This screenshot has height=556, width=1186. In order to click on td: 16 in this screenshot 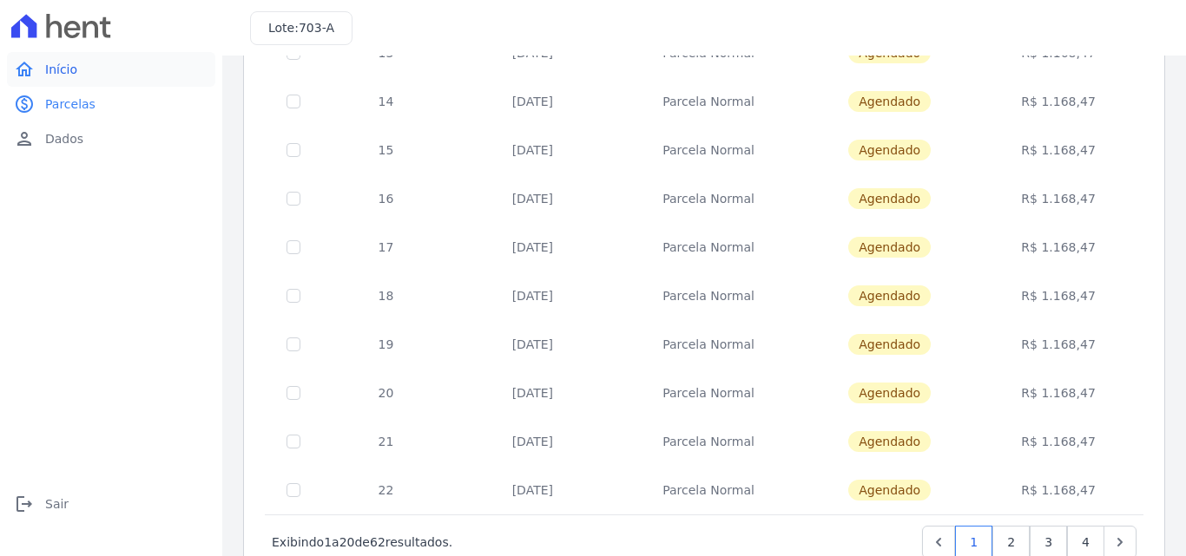, I will do `click(385, 199)`.